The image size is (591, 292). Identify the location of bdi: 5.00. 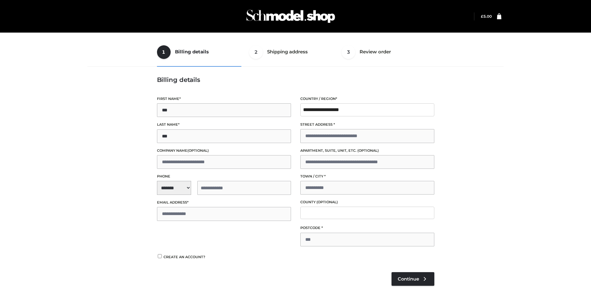
(486, 16).